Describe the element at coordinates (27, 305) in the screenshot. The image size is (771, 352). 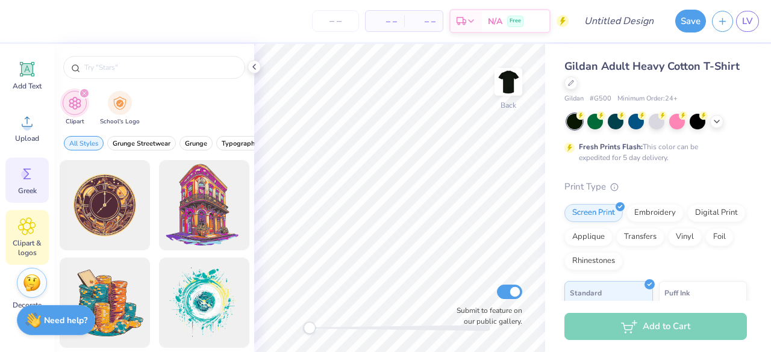
I see `span: Decorate` at that location.